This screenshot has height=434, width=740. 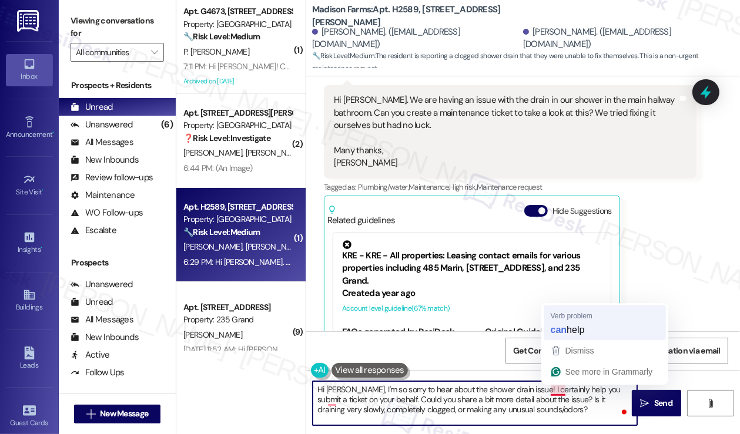 I want to click on a: Insights •, so click(x=29, y=243).